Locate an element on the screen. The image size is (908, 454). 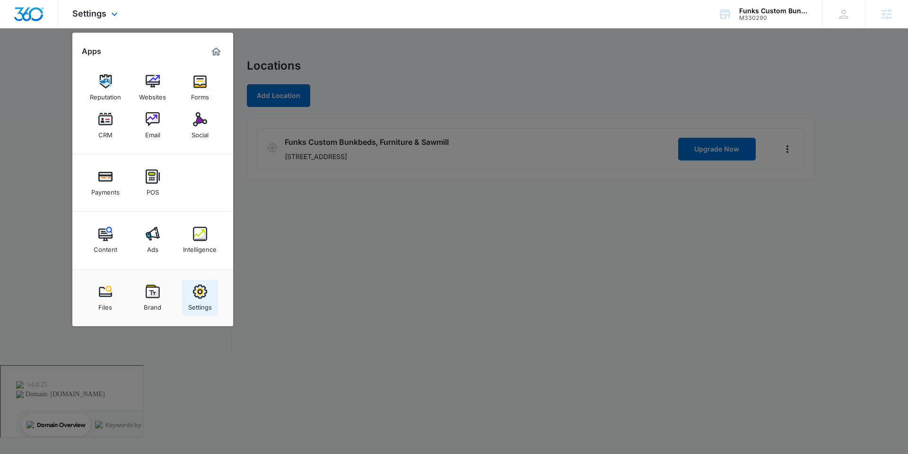
div: Websites is located at coordinates (152, 95).